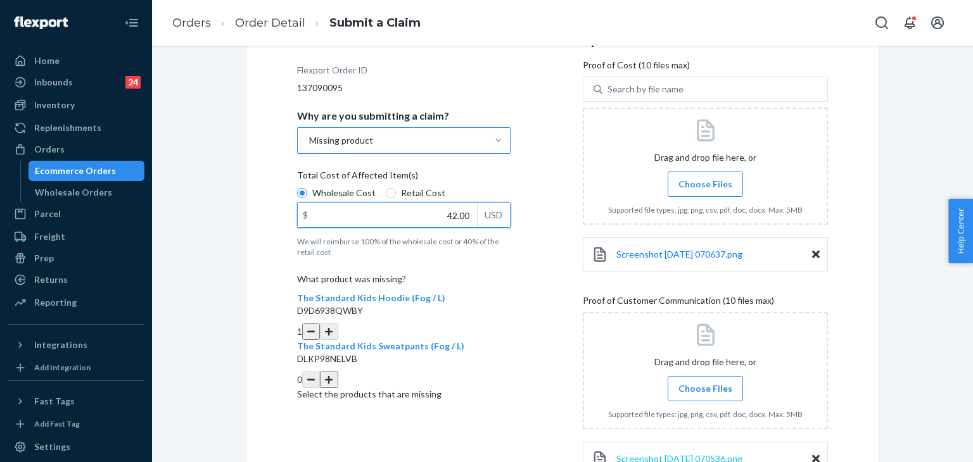 This screenshot has height=462, width=973. Describe the element at coordinates (344, 193) in the screenshot. I see `span: Wholesale Cost` at that location.